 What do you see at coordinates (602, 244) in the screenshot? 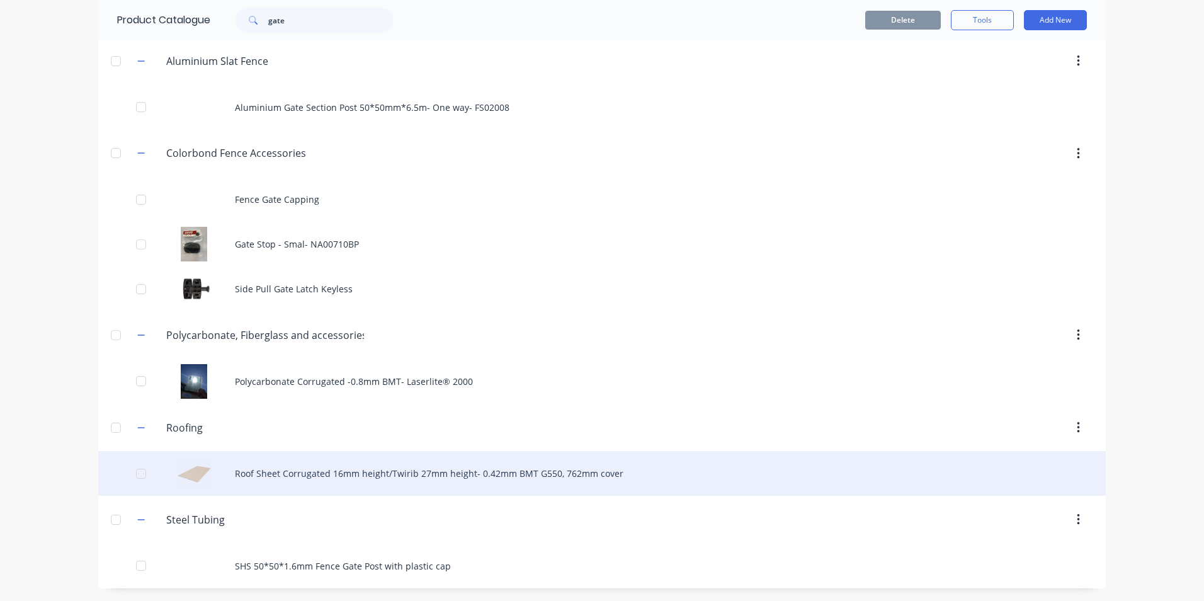
I see `div: Gate Stop - Smal- NA00710BPGate Stop - Smal- NA00710BP` at bounding box center [602, 244].